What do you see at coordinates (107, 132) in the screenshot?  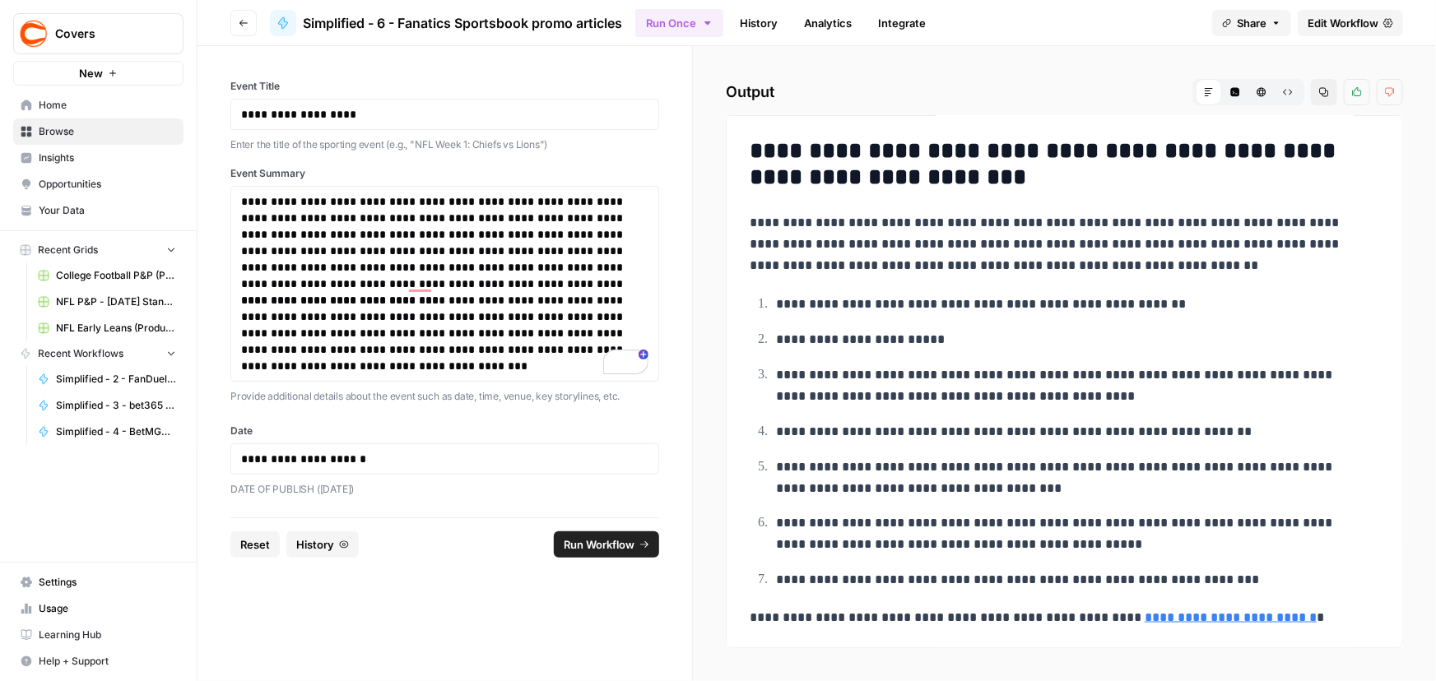 I see `span: Browse` at bounding box center [107, 132].